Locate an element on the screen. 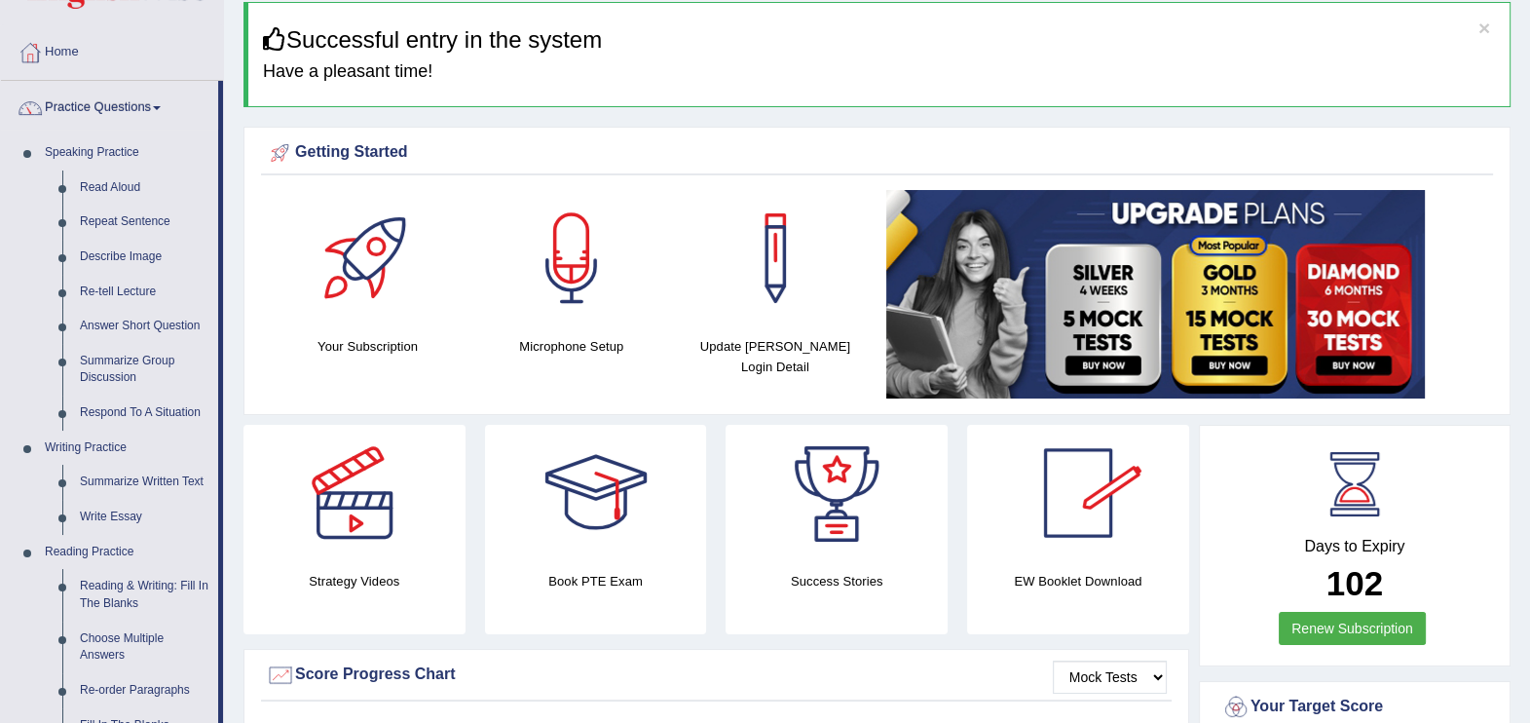 The height and width of the screenshot is (723, 1530). a: Answer Short Question is located at coordinates (144, 326).